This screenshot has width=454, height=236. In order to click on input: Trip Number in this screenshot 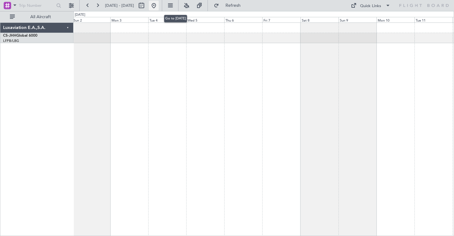, I will do `click(36, 6)`.